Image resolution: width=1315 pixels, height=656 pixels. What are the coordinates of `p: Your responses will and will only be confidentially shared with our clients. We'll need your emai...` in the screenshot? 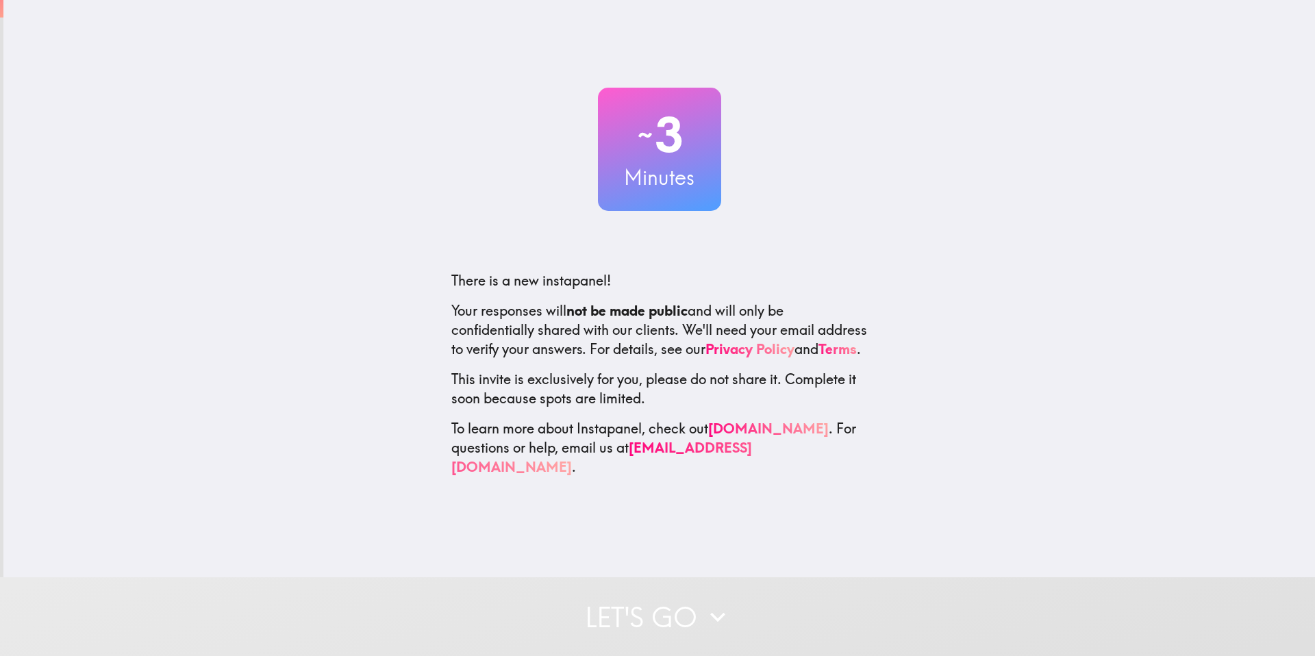 It's located at (660, 330).